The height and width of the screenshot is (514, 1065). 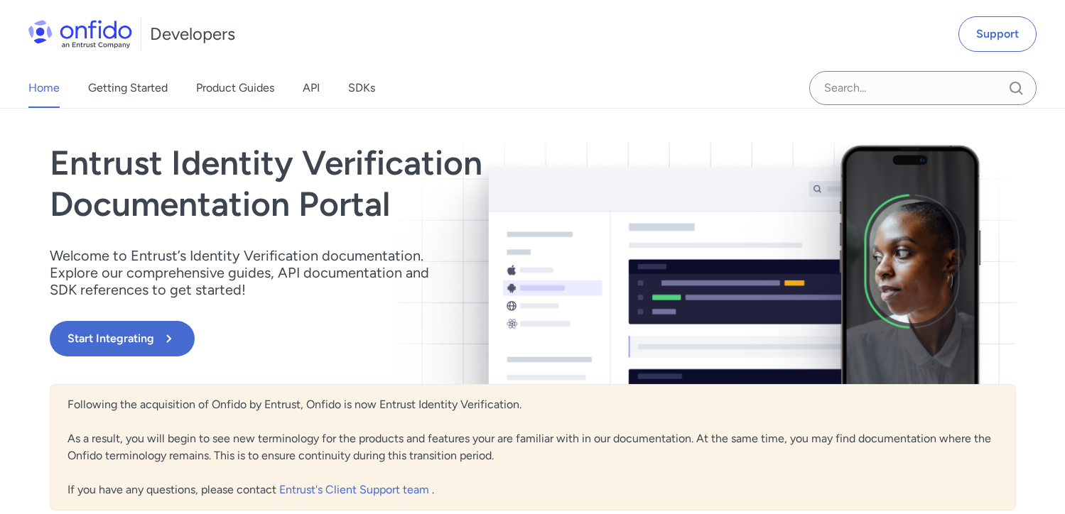 I want to click on img: Onfido Logo, so click(x=80, y=34).